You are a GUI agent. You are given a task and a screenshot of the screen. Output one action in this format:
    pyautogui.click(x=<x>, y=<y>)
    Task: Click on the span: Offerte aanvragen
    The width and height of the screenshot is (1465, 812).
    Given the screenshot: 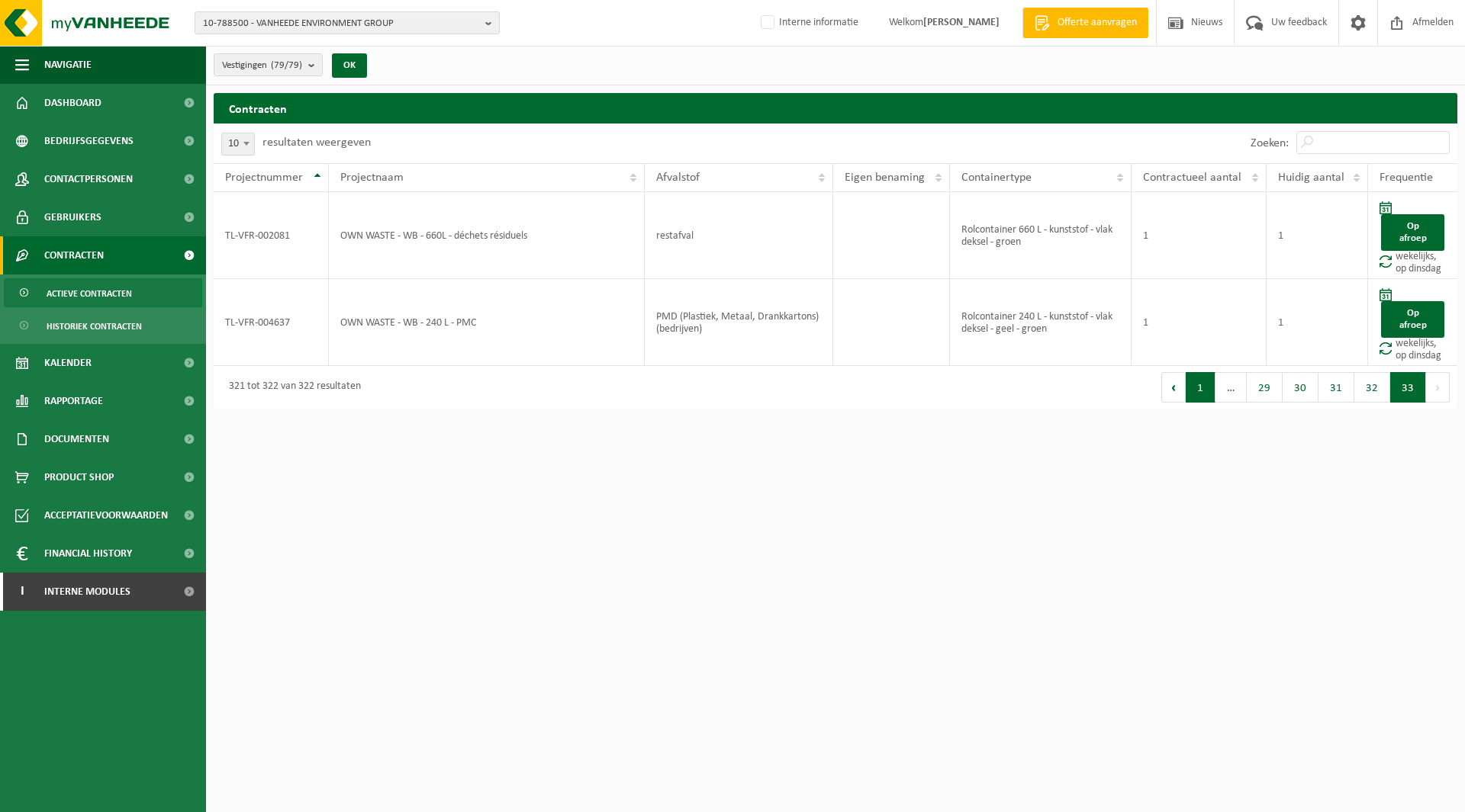 What is the action you would take?
    pyautogui.click(x=1097, y=23)
    